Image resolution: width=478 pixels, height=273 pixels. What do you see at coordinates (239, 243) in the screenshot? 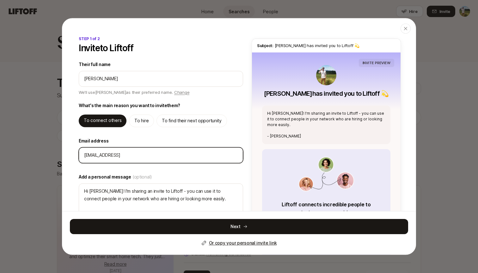
I see `button: Or copy your personal invite link` at bounding box center [239, 243].